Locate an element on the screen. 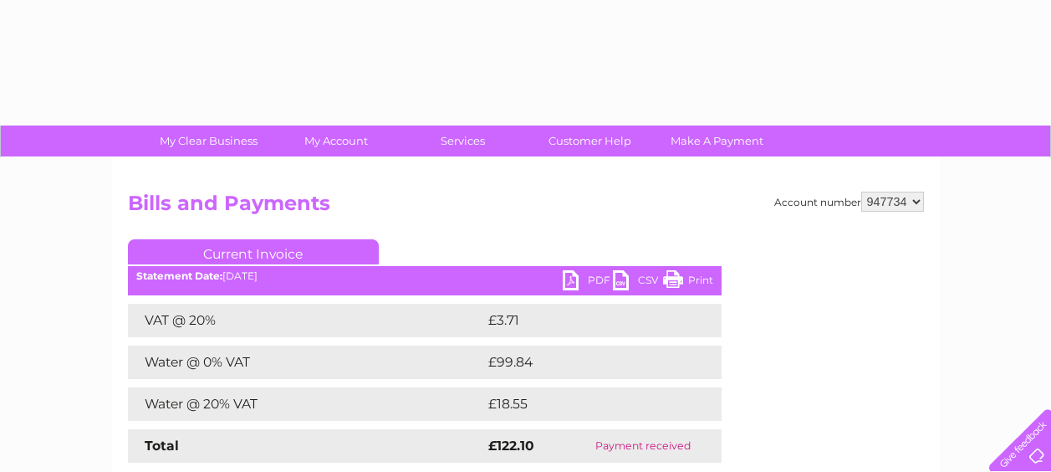 The width and height of the screenshot is (1051, 472). a: CSV is located at coordinates (638, 282).